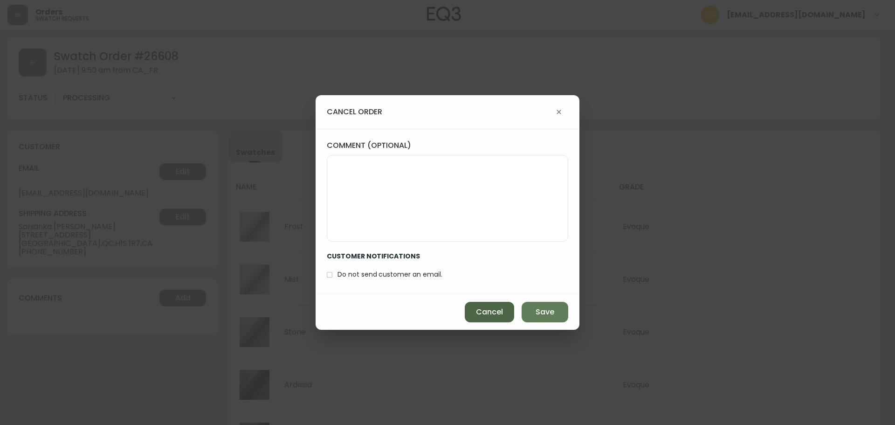  What do you see at coordinates (545, 312) in the screenshot?
I see `span: Save` at bounding box center [545, 312].